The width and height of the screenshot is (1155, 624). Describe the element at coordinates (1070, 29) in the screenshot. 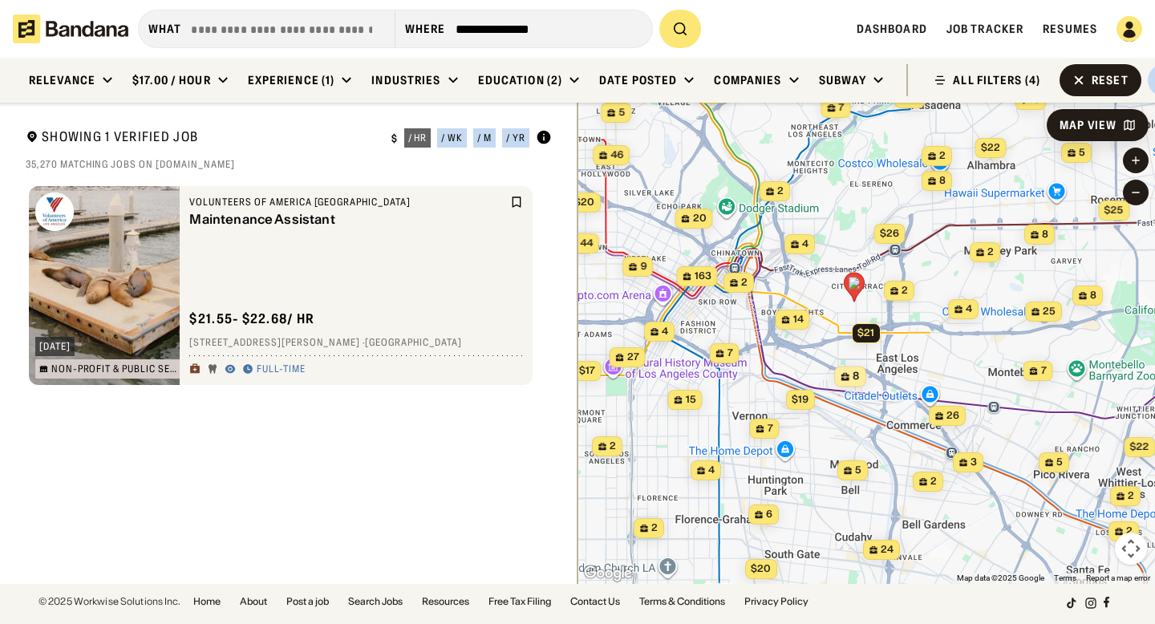

I see `span: Resumes` at that location.